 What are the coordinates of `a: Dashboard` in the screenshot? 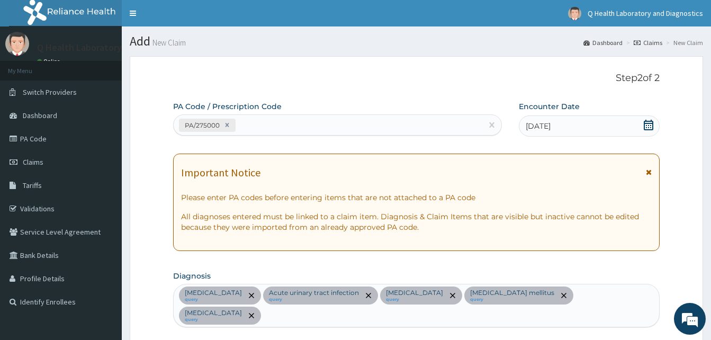 It's located at (603, 42).